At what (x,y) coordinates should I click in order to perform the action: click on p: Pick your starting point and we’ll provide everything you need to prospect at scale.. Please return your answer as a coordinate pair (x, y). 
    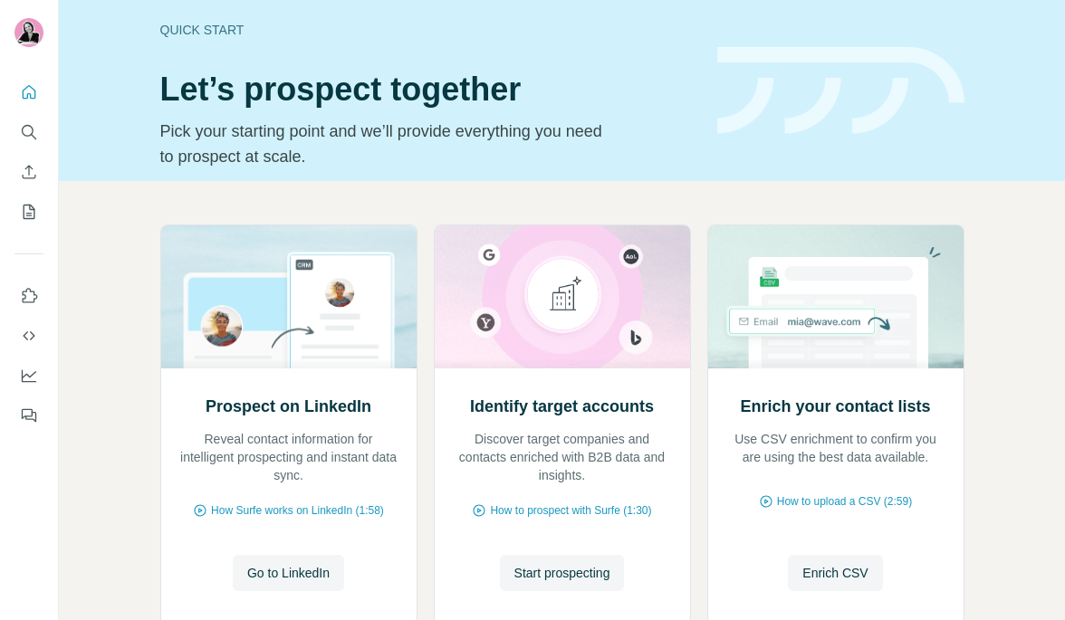
    Looking at the image, I should click on (387, 144).